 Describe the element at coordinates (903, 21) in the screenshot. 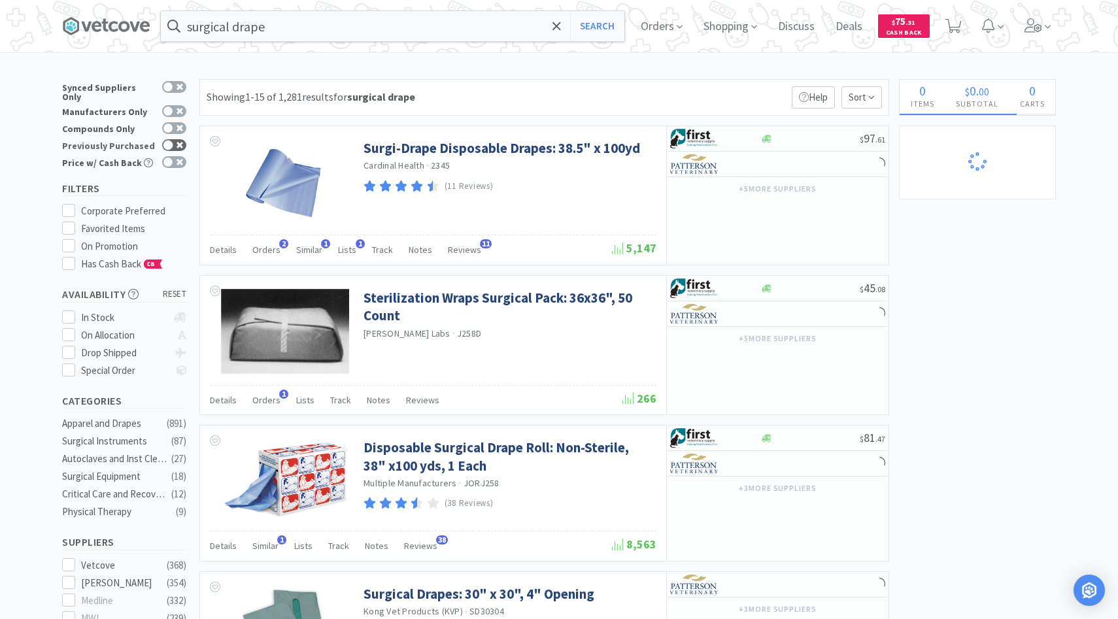

I see `span: 75` at that location.